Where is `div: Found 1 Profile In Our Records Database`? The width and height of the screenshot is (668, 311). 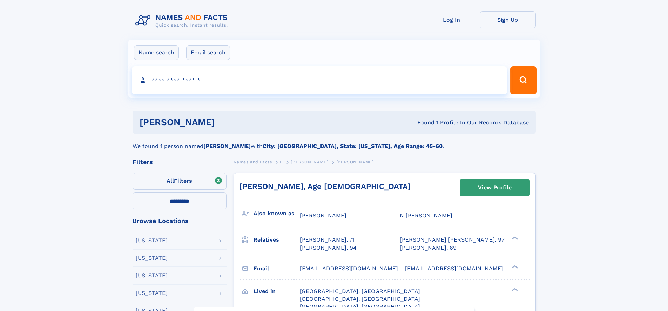 div: Found 1 Profile In Our Records Database is located at coordinates (422, 123).